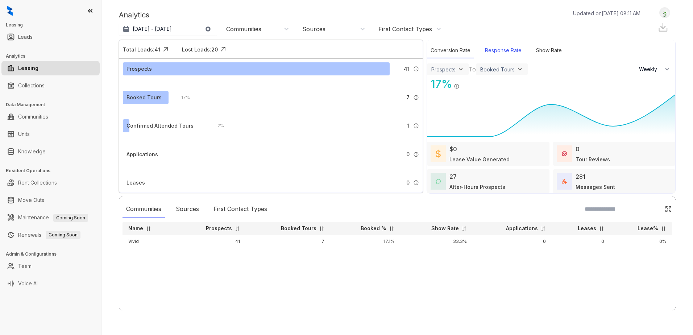 The image size is (693, 335). What do you see at coordinates (409, 126) in the screenshot?
I see `span: 1` at bounding box center [409, 126].